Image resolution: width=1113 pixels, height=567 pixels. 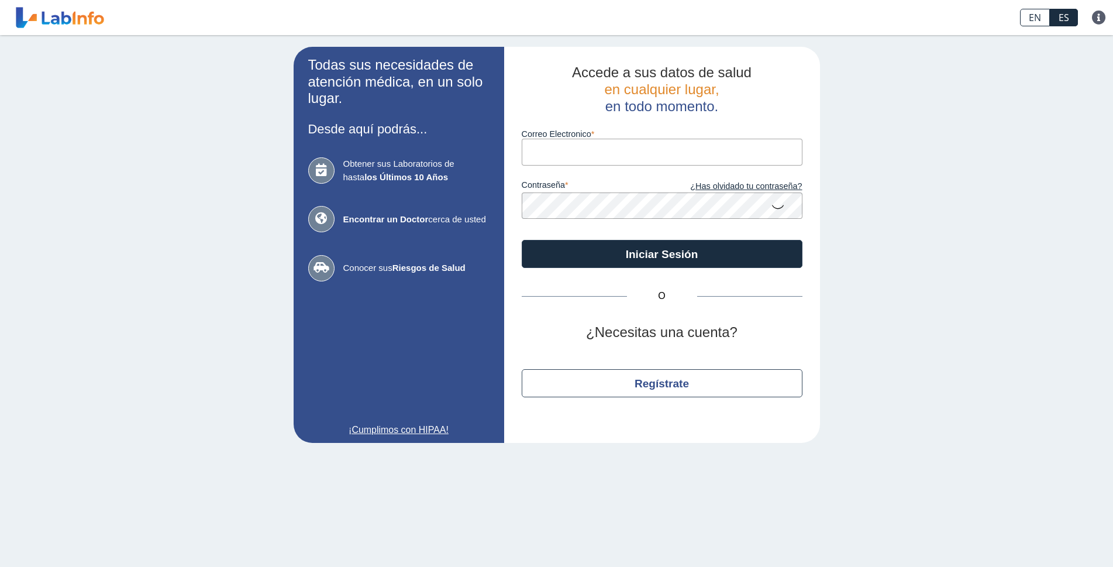 What do you see at coordinates (416, 219) in the screenshot?
I see `span: cerca de usted` at bounding box center [416, 219].